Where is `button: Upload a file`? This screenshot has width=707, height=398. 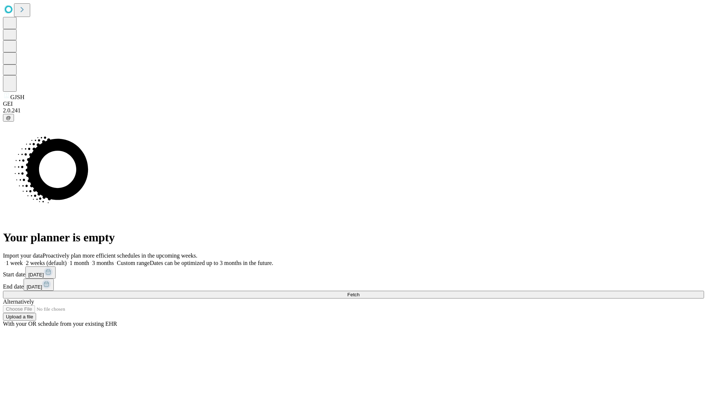
button: Upload a file is located at coordinates (20, 316).